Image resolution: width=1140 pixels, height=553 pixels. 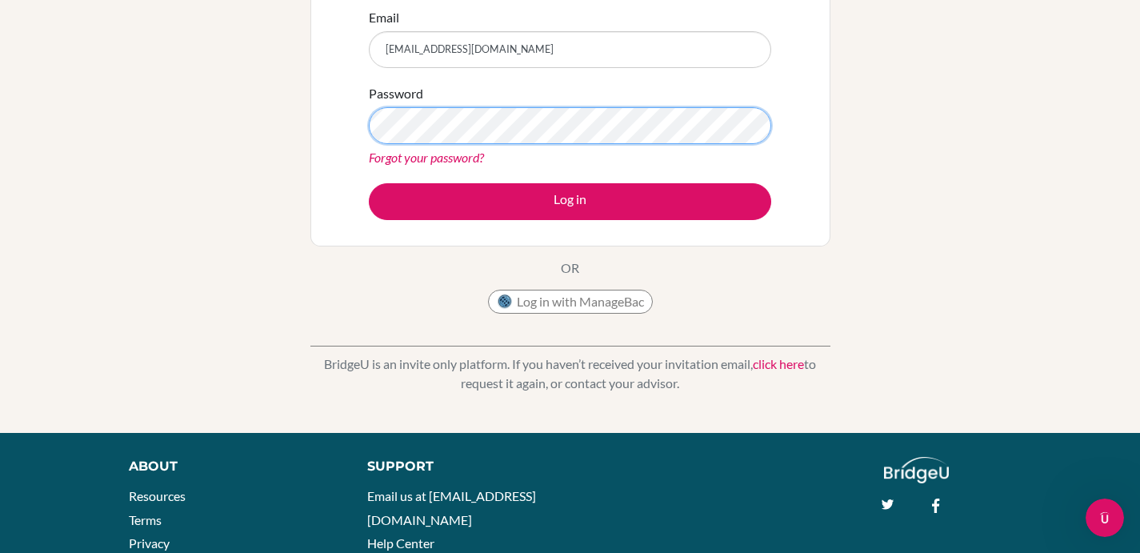 I want to click on a: click here, so click(x=778, y=363).